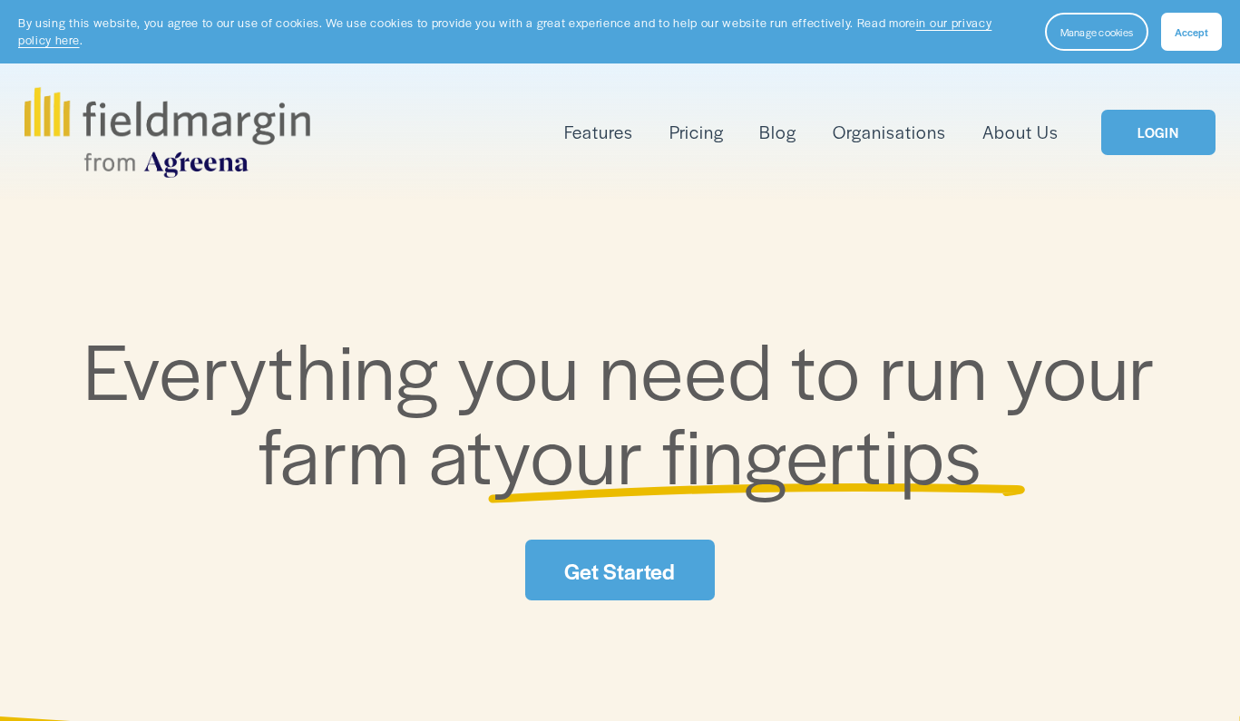  What do you see at coordinates (889, 132) in the screenshot?
I see `a: Organisations` at bounding box center [889, 132].